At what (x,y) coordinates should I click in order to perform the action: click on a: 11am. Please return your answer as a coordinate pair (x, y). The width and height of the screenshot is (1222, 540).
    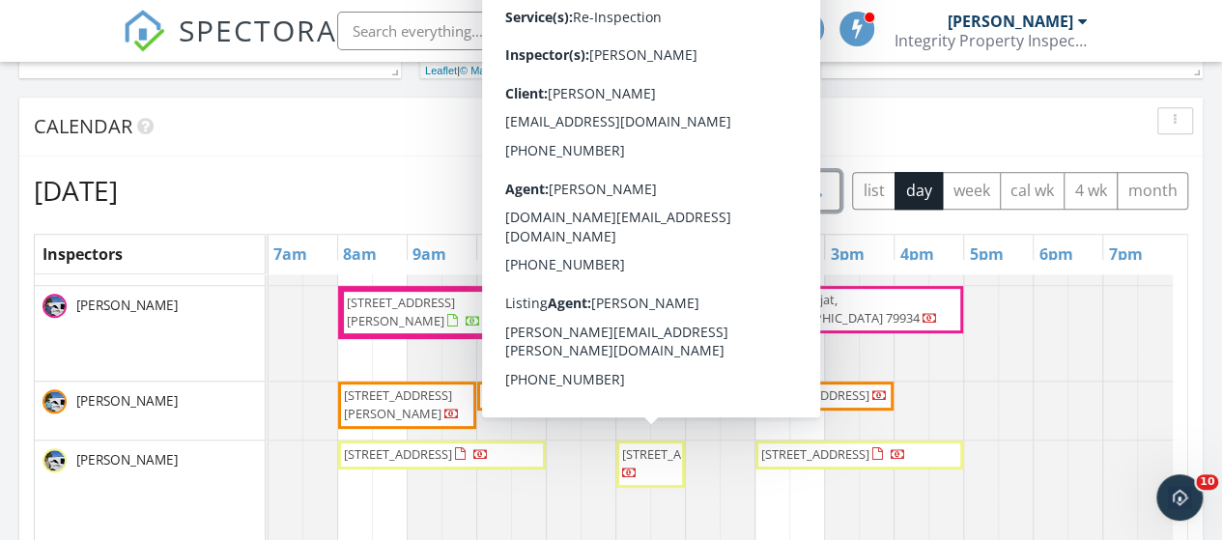
    Looking at the image, I should click on (573, 254).